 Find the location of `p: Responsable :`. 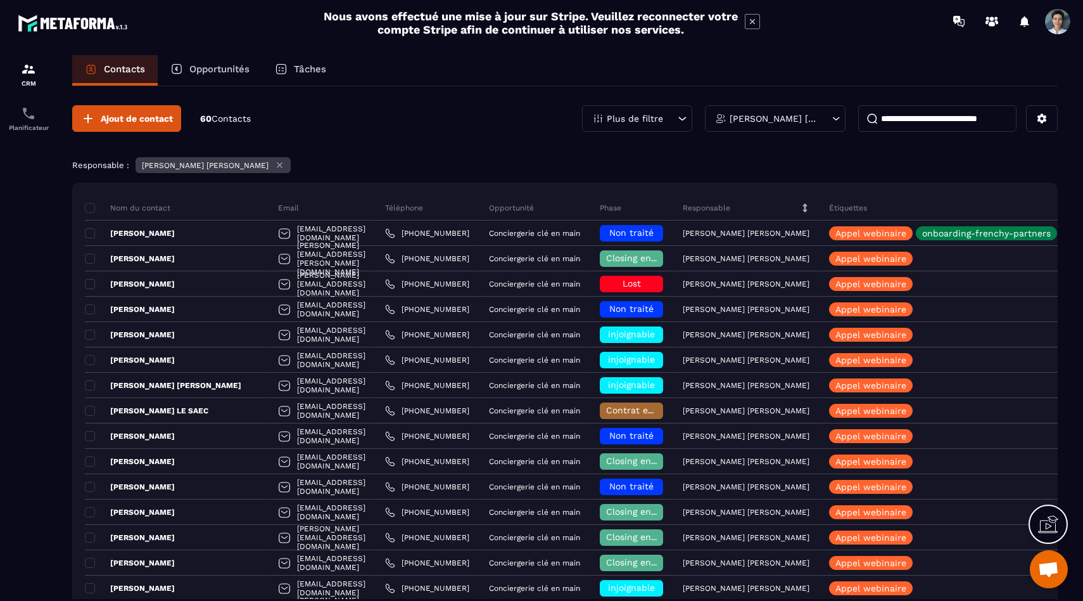

p: Responsable : is located at coordinates (101, 165).